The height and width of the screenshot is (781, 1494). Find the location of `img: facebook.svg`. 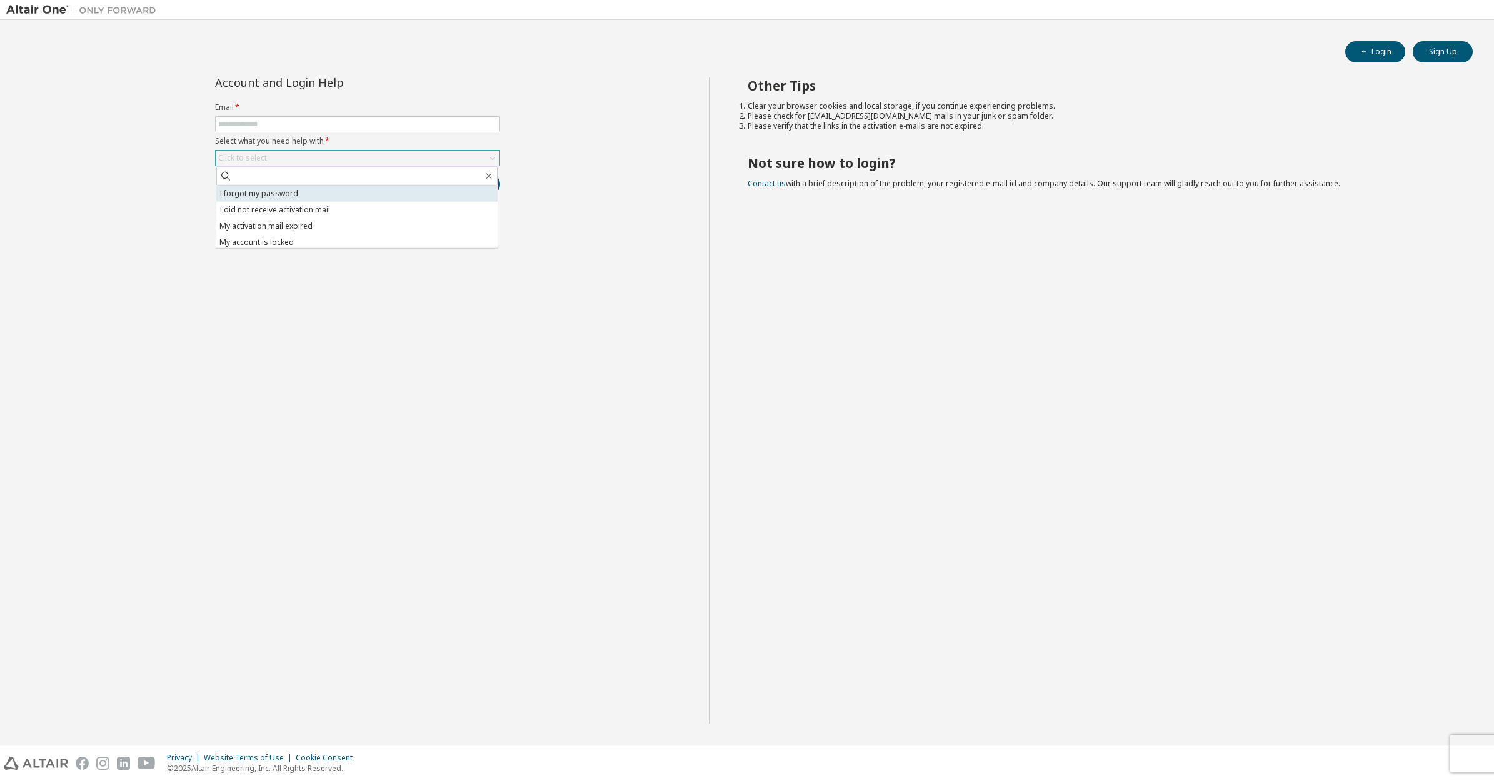

img: facebook.svg is located at coordinates (82, 763).